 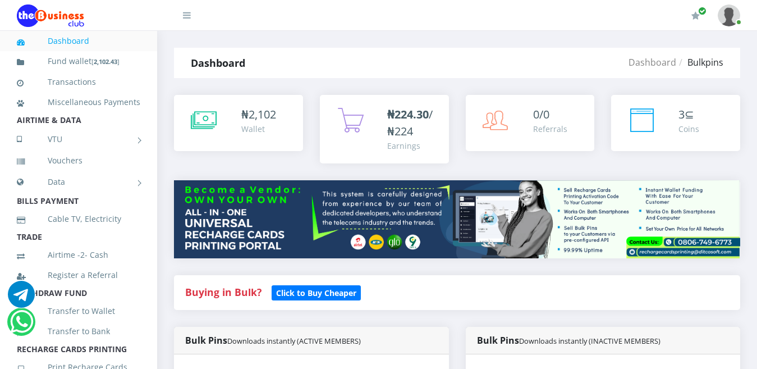 I want to click on span: 0/0, so click(x=541, y=114).